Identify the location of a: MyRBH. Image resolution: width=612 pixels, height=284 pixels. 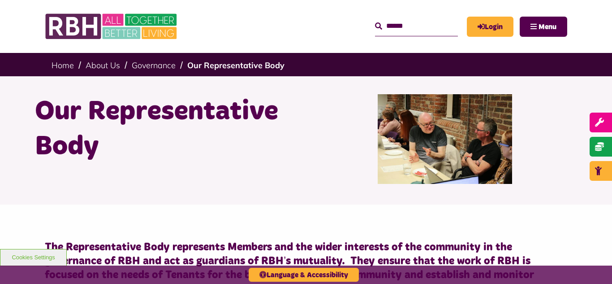
(490, 26).